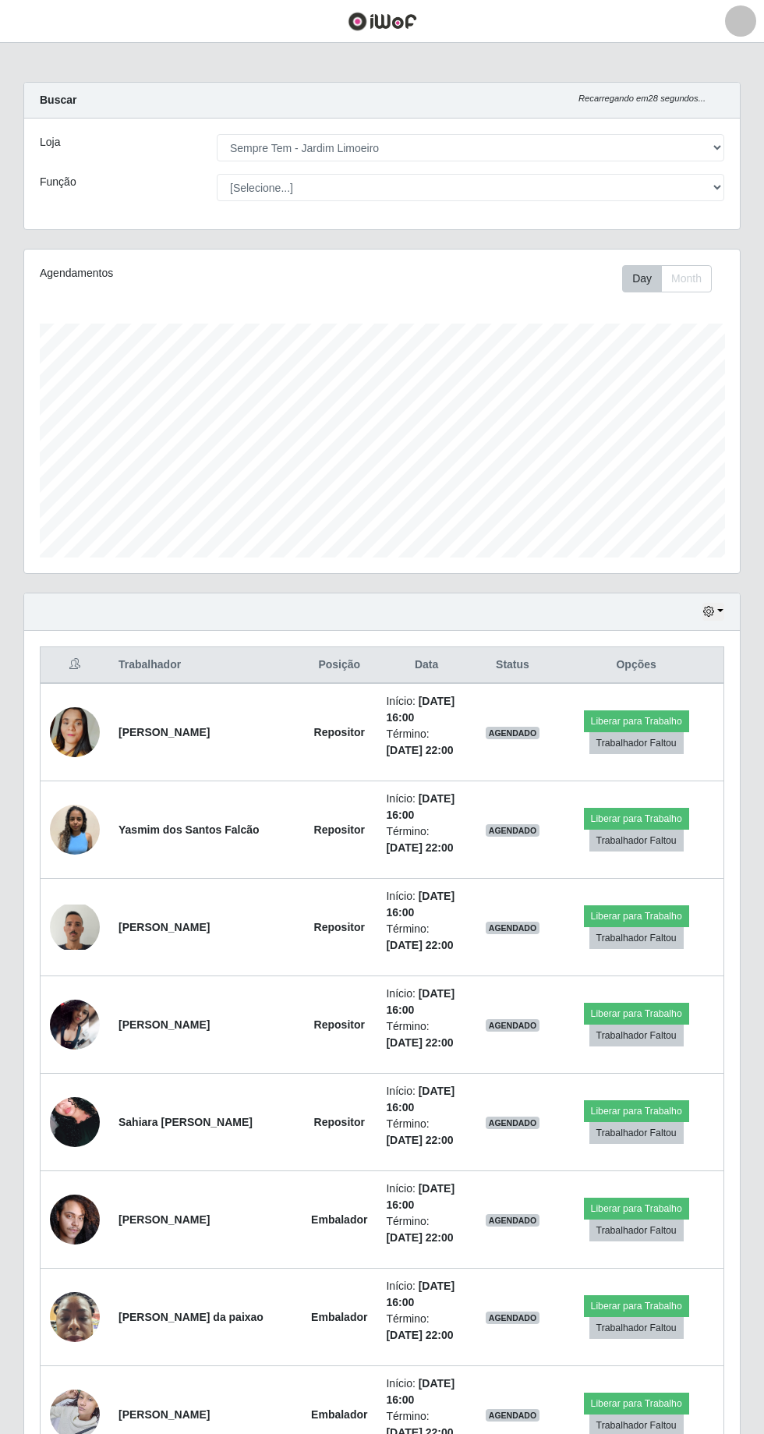  Describe the element at coordinates (75, 1218) in the screenshot. I see `img: 1753013551343.jpeg` at that location.